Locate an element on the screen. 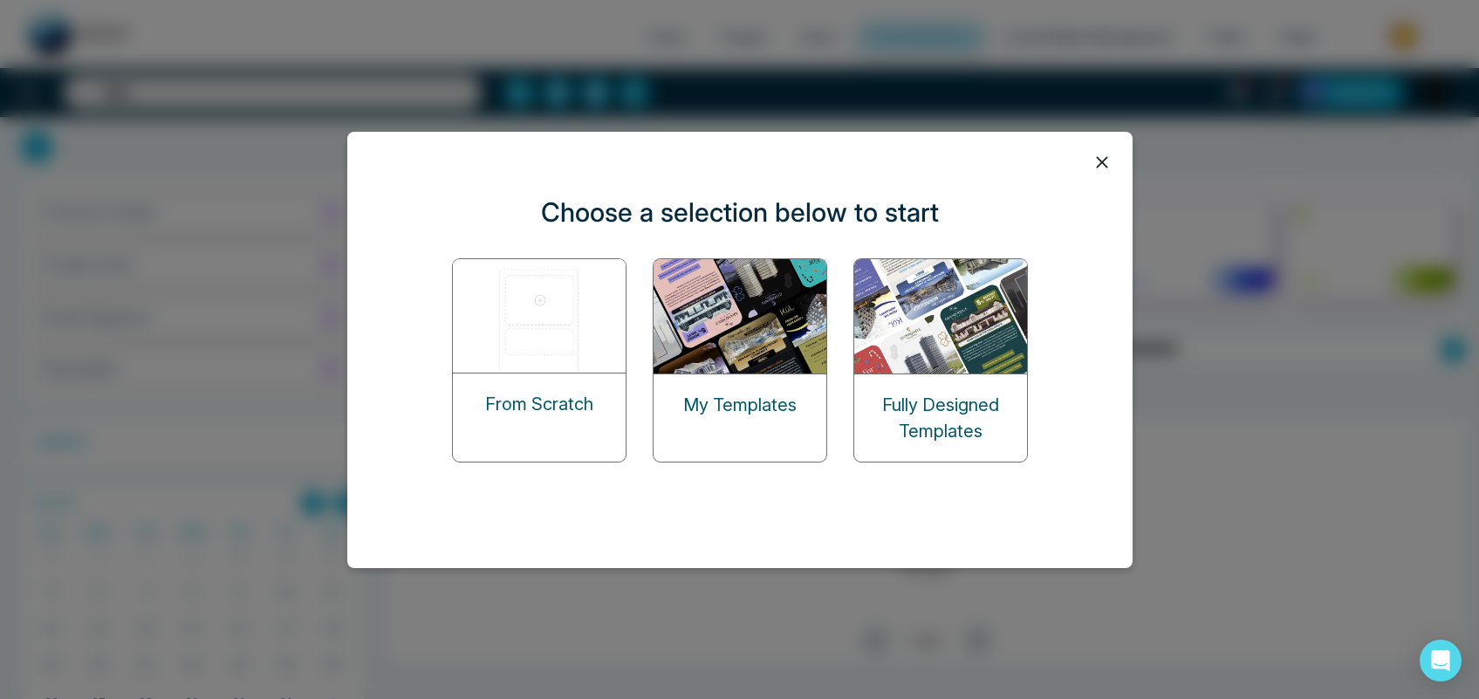  p: From Scratch is located at coordinates (539, 404).